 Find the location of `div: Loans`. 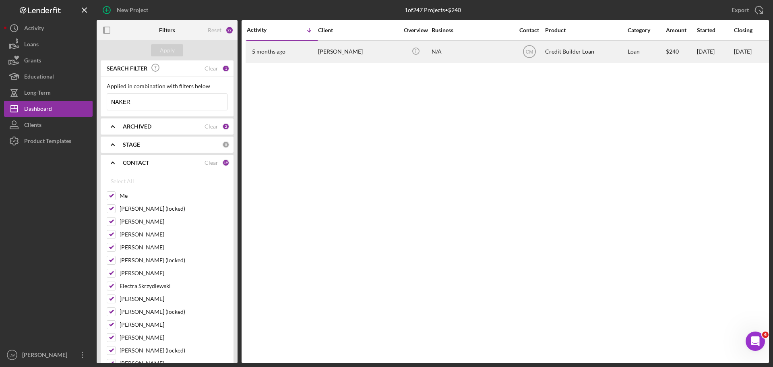

div: Loans is located at coordinates (31, 45).